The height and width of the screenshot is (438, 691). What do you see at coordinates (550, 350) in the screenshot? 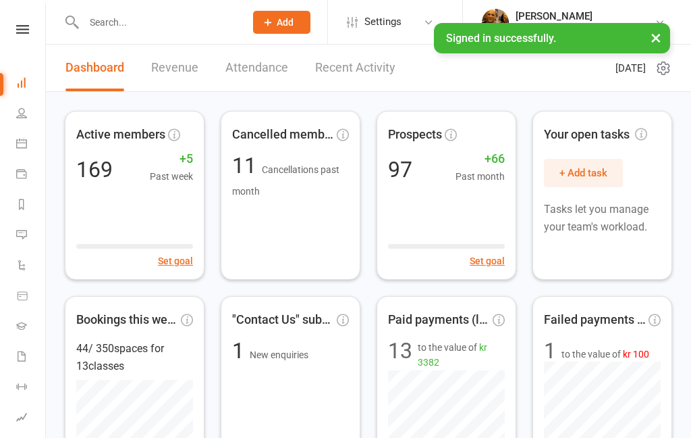
I see `div: 1` at bounding box center [550, 350].